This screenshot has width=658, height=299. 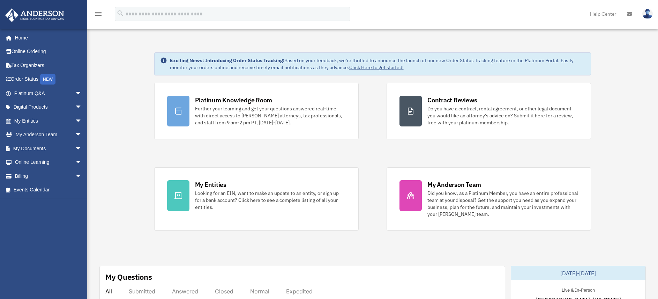 I want to click on a: menu, so click(x=98, y=15).